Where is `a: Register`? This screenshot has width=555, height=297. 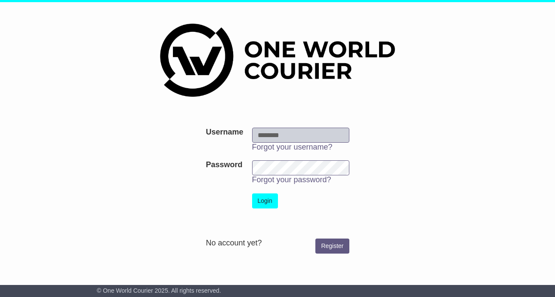 a: Register is located at coordinates (332, 246).